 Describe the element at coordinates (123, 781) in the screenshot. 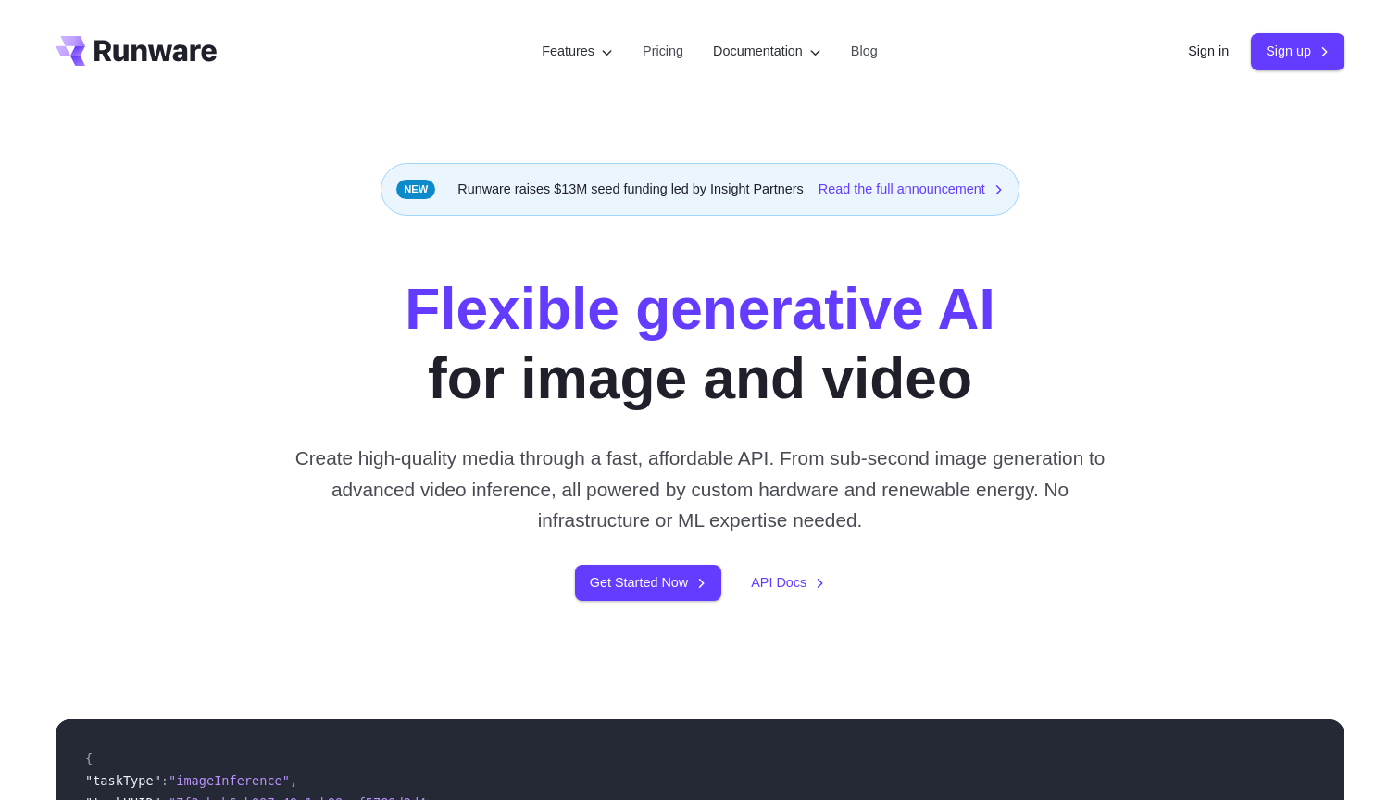

I see `span: "taskType"` at that location.